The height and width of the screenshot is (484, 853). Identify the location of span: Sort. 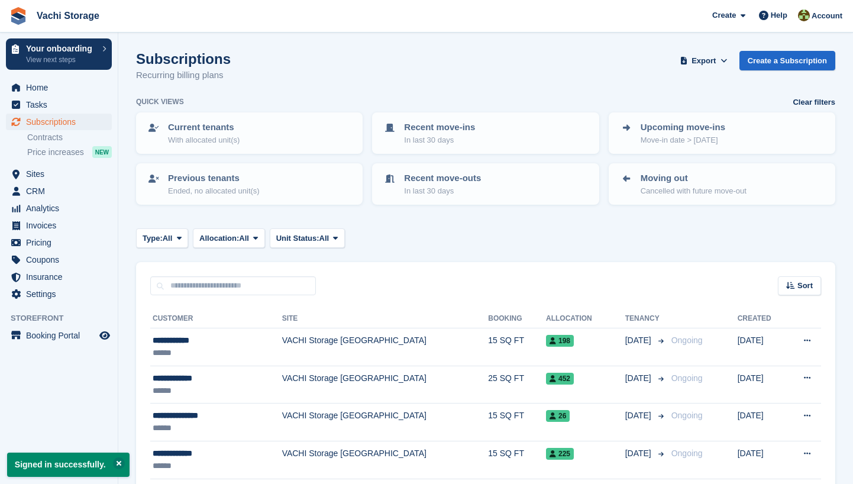
(805, 286).